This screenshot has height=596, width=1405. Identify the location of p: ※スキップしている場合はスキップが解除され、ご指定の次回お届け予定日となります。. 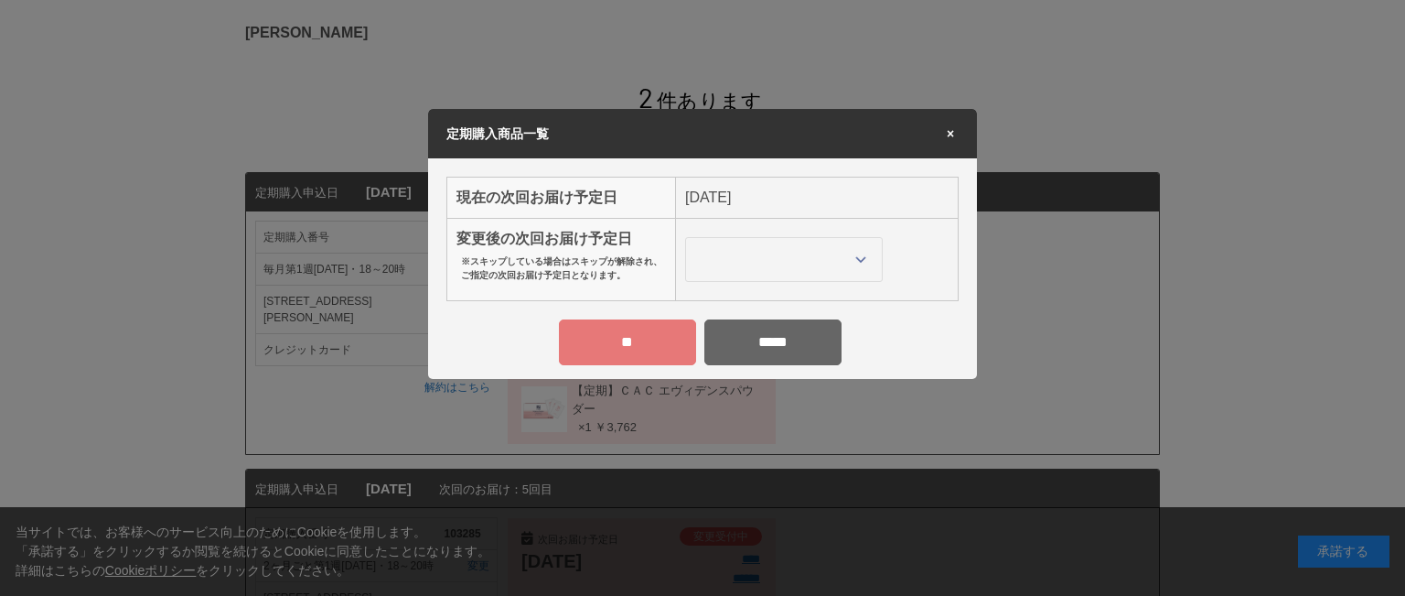
(564, 268).